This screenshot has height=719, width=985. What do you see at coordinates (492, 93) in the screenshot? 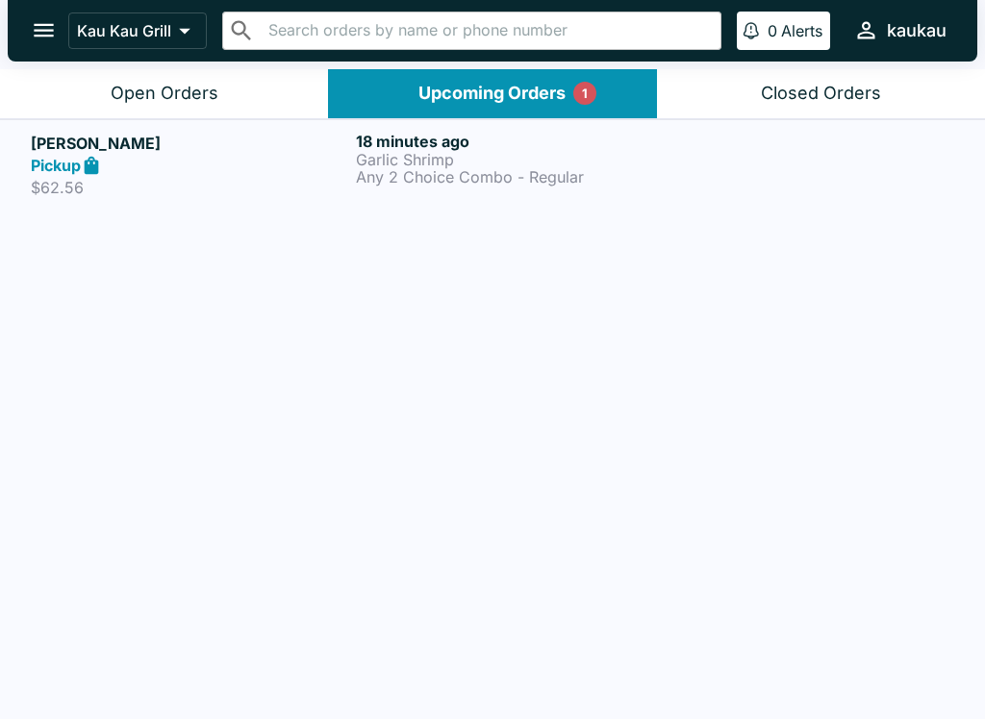
I see `div: Upcoming Orders` at bounding box center [492, 93].